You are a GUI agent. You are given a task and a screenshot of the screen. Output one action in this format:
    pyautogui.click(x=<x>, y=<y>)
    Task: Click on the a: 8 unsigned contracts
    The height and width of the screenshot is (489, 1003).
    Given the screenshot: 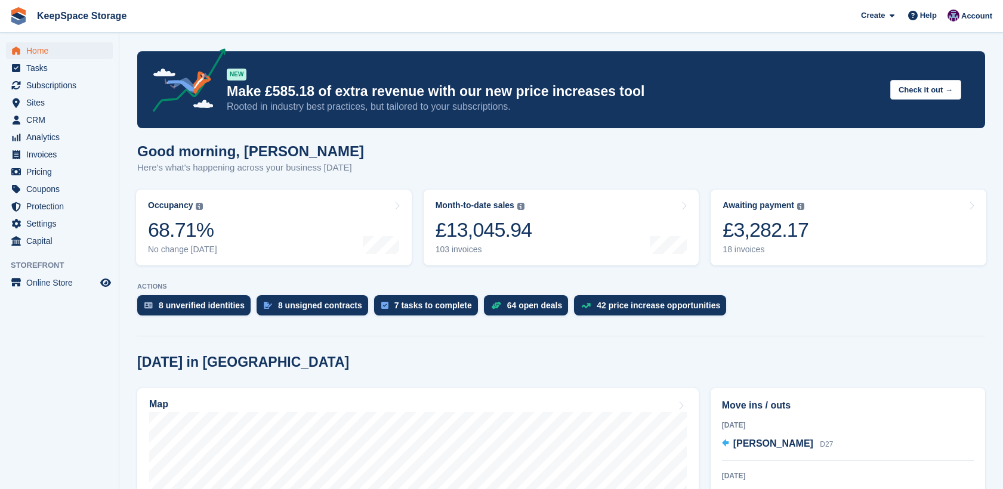 What is the action you would take?
    pyautogui.click(x=315, y=308)
    